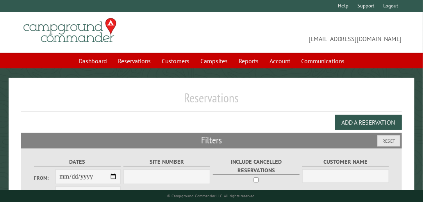 The image size is (423, 202). I want to click on label: Include Cancelled Reservations, so click(256, 166).